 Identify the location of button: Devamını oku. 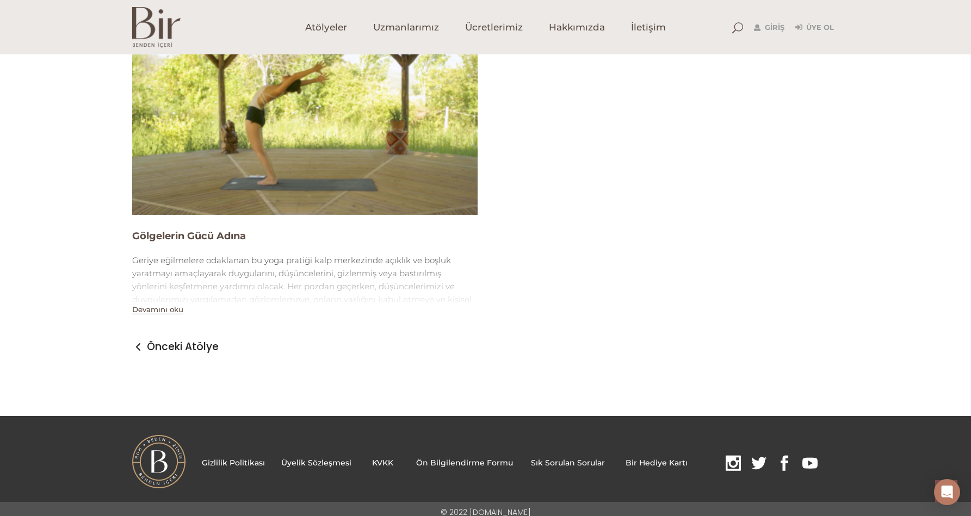
(158, 309).